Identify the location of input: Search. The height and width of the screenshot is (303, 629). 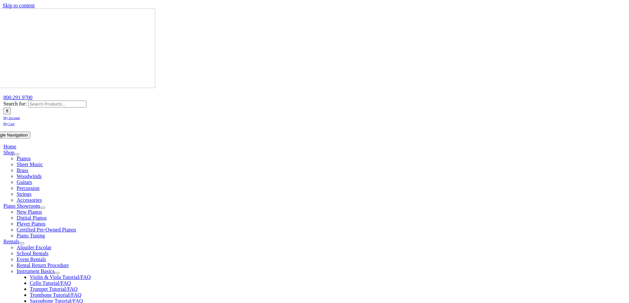
(7, 111).